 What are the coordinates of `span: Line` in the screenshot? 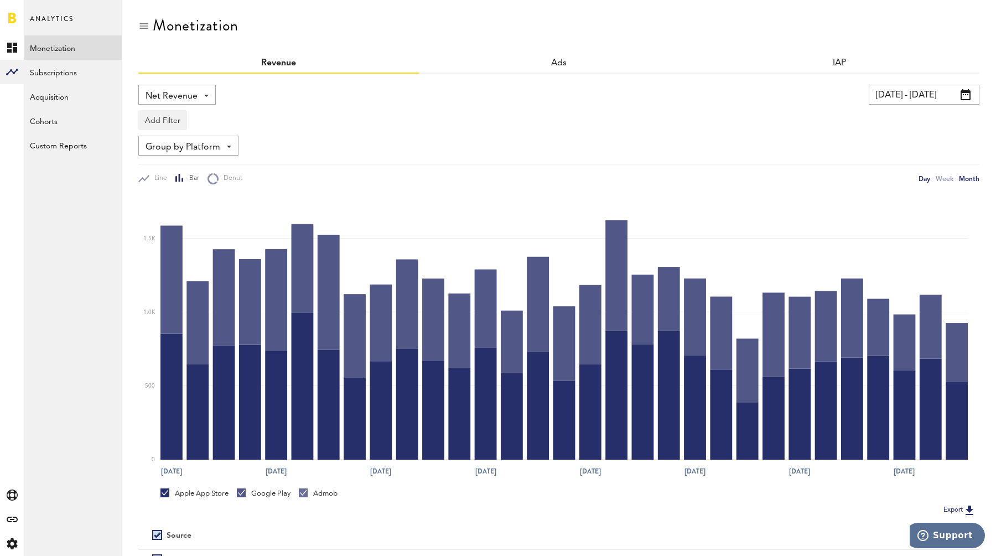 It's located at (158, 178).